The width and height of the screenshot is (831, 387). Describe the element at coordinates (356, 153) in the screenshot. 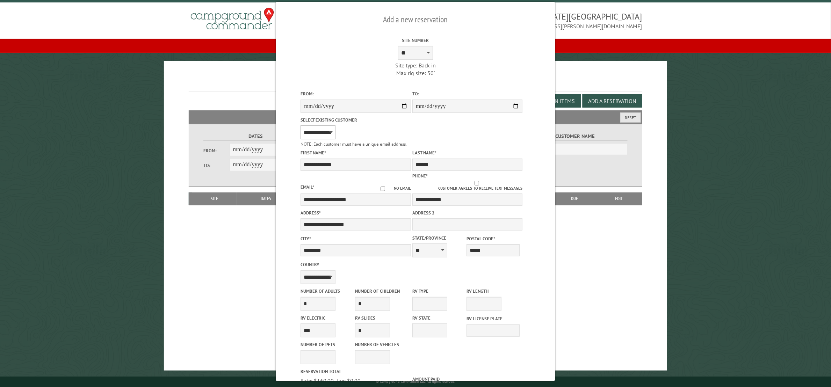

I see `label: First Name` at that location.